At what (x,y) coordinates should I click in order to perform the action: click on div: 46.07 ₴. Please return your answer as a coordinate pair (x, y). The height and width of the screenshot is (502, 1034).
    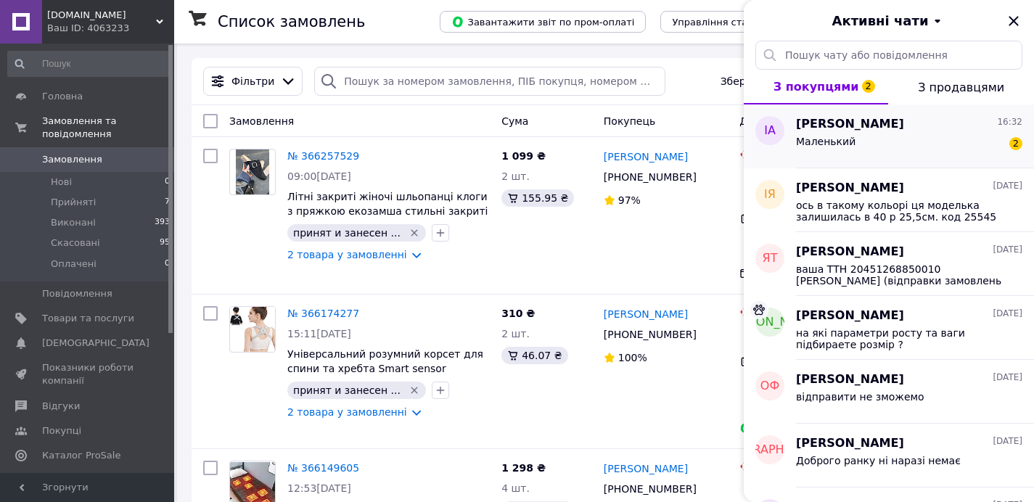
    Looking at the image, I should click on (534, 356).